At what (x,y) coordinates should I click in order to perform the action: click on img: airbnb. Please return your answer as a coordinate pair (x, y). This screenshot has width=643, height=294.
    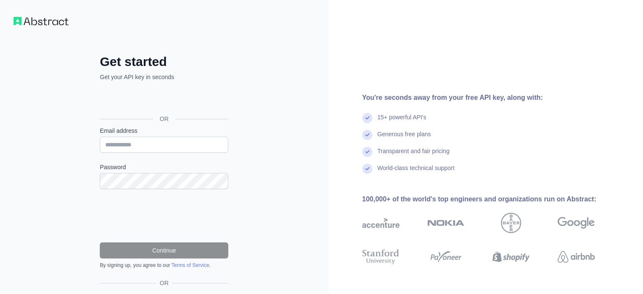
    Looking at the image, I should click on (577, 257).